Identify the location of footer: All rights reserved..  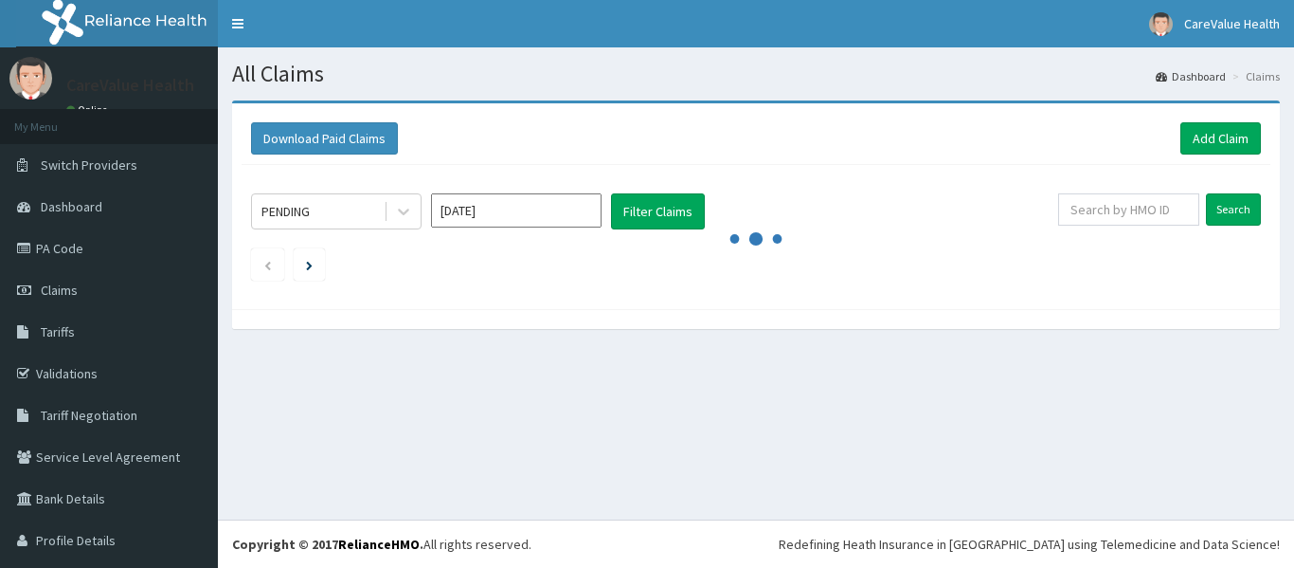
(756, 543).